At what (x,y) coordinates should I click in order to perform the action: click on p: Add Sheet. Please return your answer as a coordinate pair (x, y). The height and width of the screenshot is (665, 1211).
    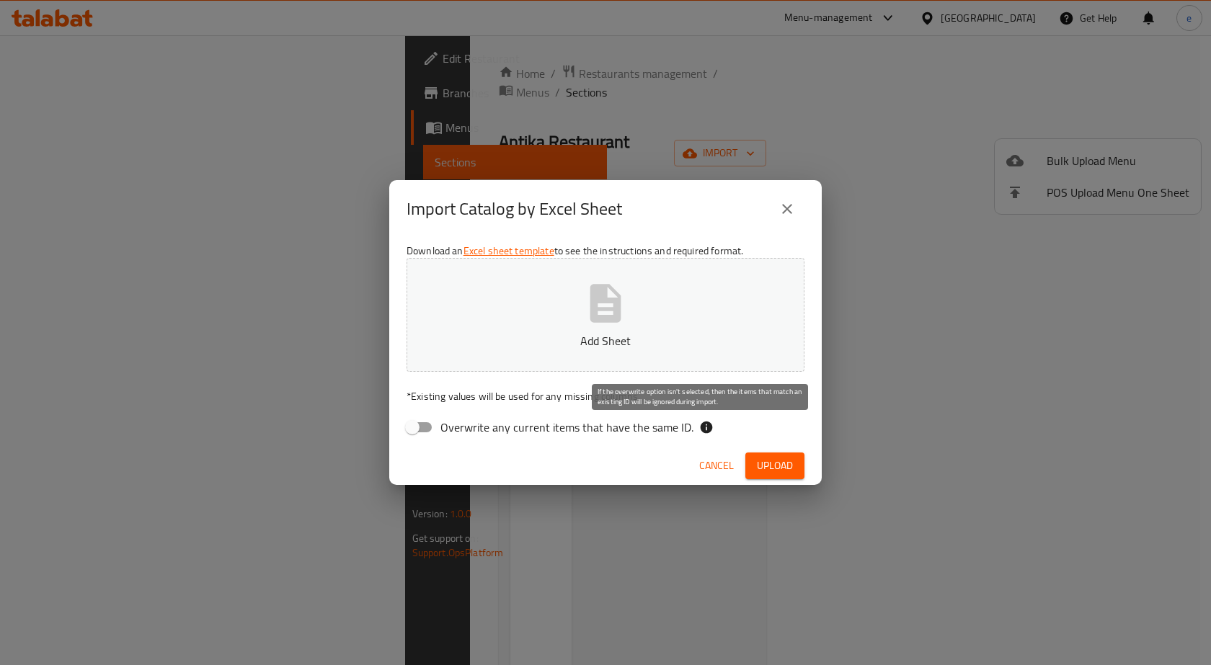
    Looking at the image, I should click on (605, 341).